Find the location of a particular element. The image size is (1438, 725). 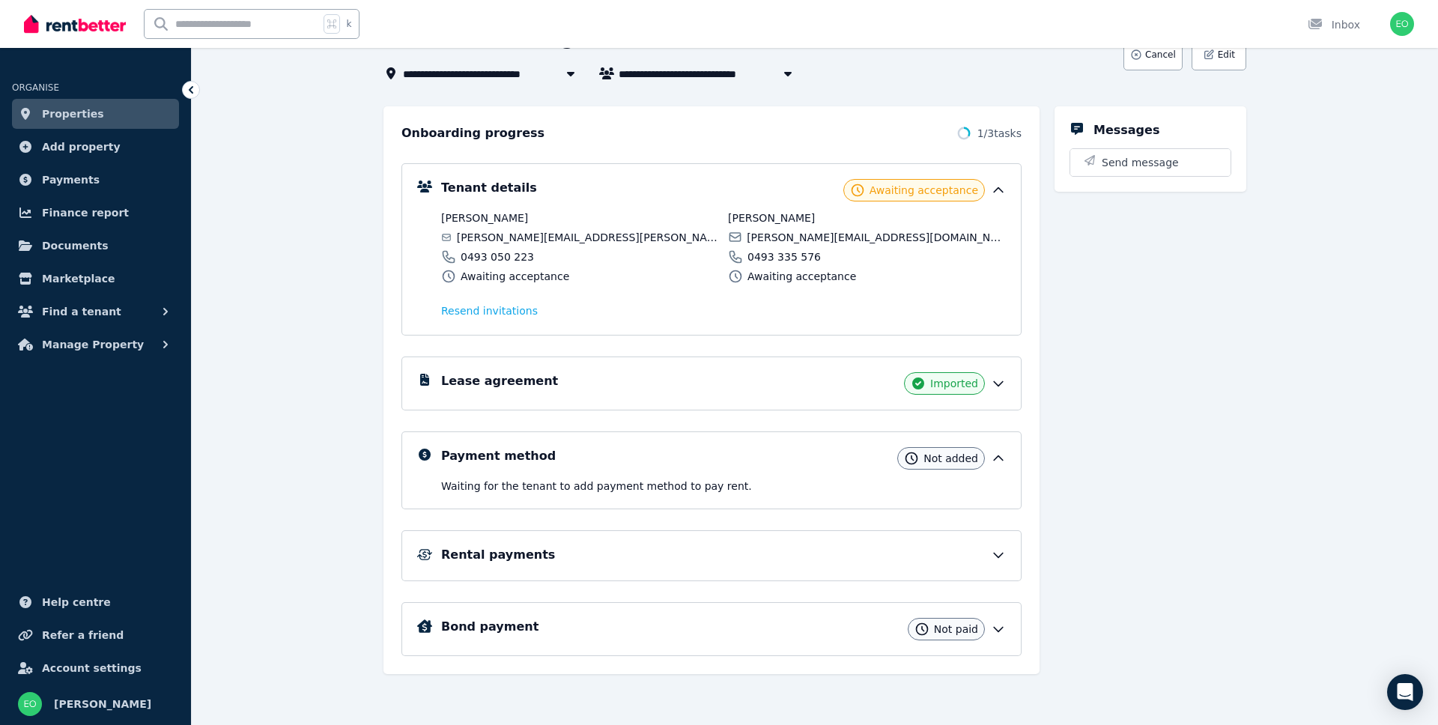

span: Find a tenant is located at coordinates (82, 312).